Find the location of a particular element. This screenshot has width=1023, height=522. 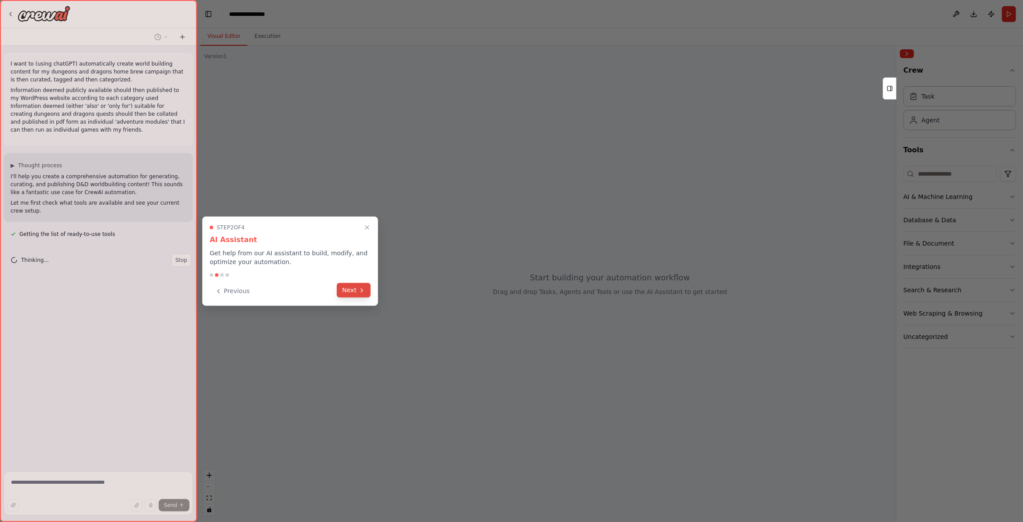

button: Previous is located at coordinates (232, 291).